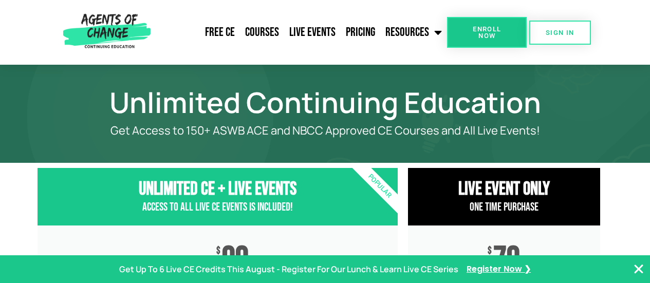 Image resolution: width=650 pixels, height=283 pixels. I want to click on span: Register Now ❯, so click(498, 269).